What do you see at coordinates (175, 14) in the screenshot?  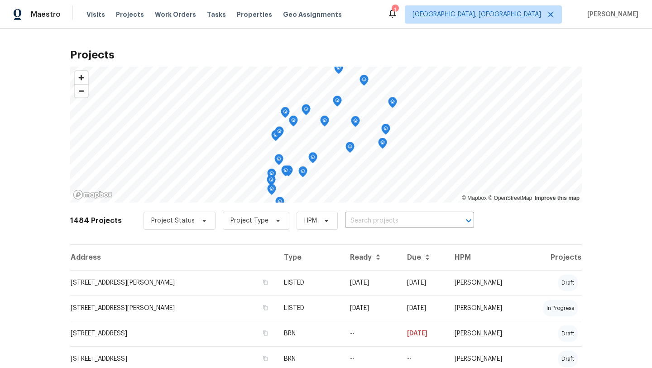 I see `span: Work Orders` at bounding box center [175, 14].